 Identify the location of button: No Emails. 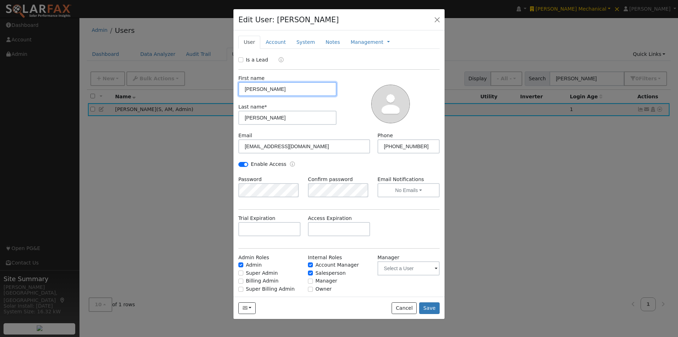
(409, 190).